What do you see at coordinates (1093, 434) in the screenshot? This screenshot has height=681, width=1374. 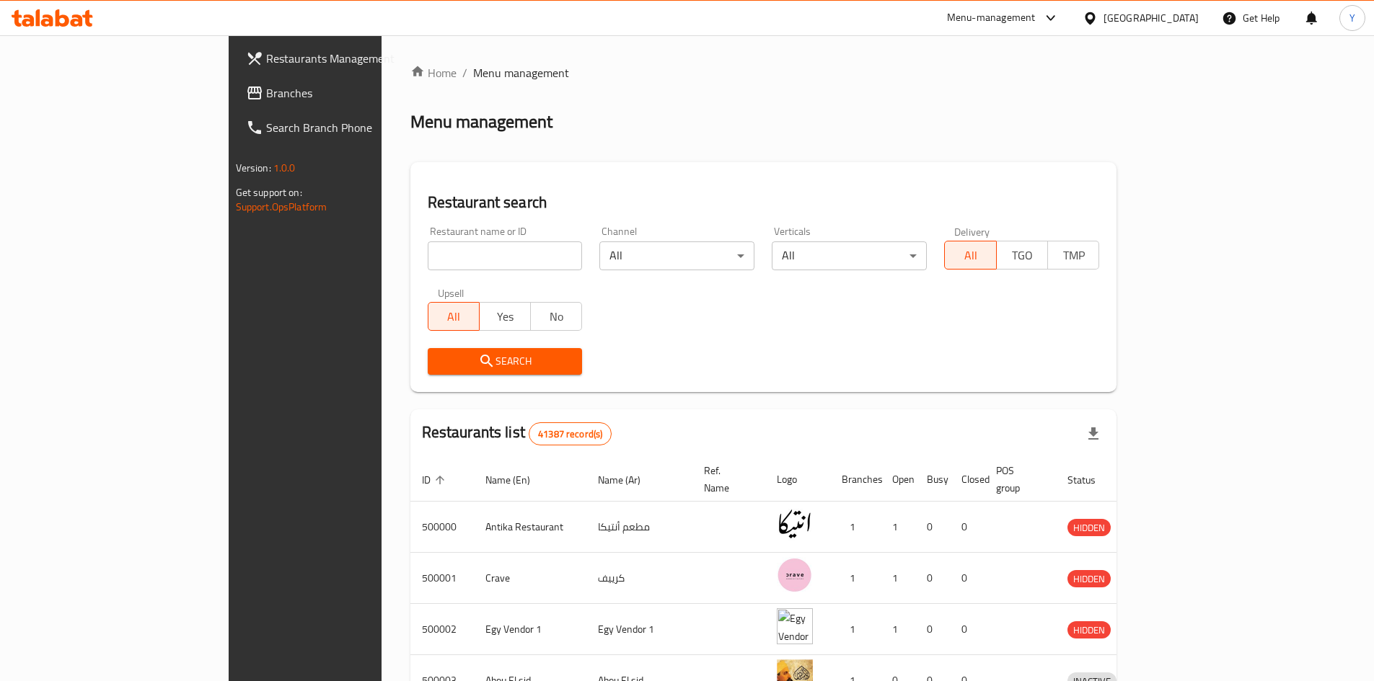 I see `div: Export file` at bounding box center [1093, 434].